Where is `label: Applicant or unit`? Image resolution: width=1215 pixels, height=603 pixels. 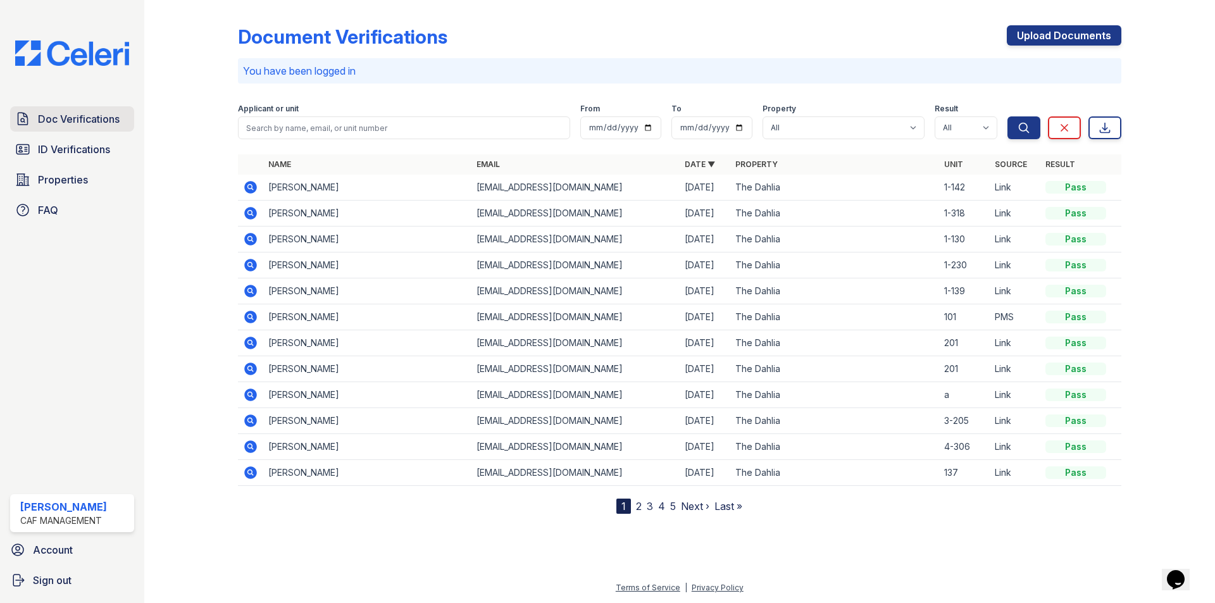
label: Applicant or unit is located at coordinates (268, 109).